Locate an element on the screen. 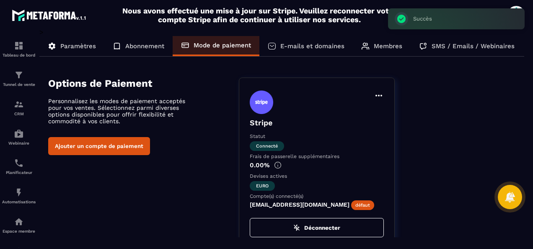 This screenshot has height=249, width=533. a: automationsautomationsEspace membre is located at coordinates (19, 225).